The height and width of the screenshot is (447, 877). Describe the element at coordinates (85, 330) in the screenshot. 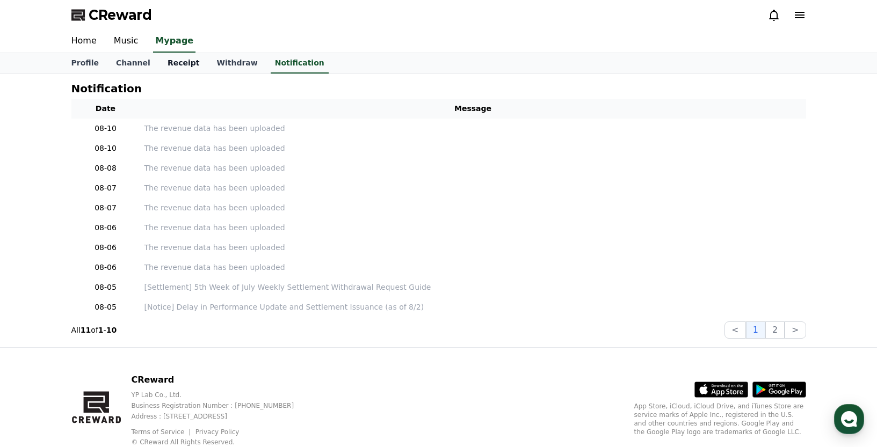

I see `strong: 11` at that location.